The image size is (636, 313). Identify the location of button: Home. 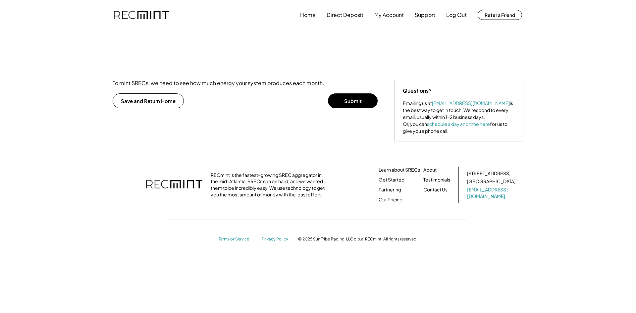
(308, 15).